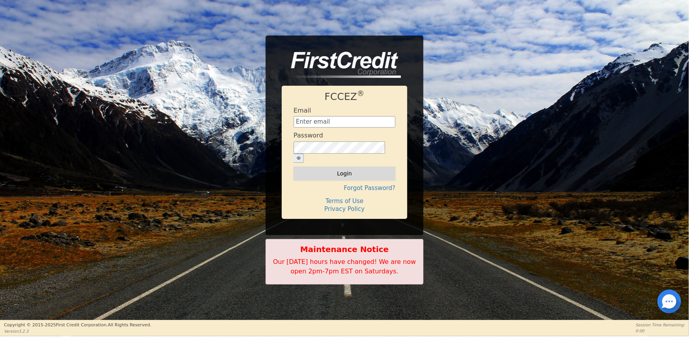 The height and width of the screenshot is (337, 689). Describe the element at coordinates (77, 331) in the screenshot. I see `p: Version 3.2.3` at that location.